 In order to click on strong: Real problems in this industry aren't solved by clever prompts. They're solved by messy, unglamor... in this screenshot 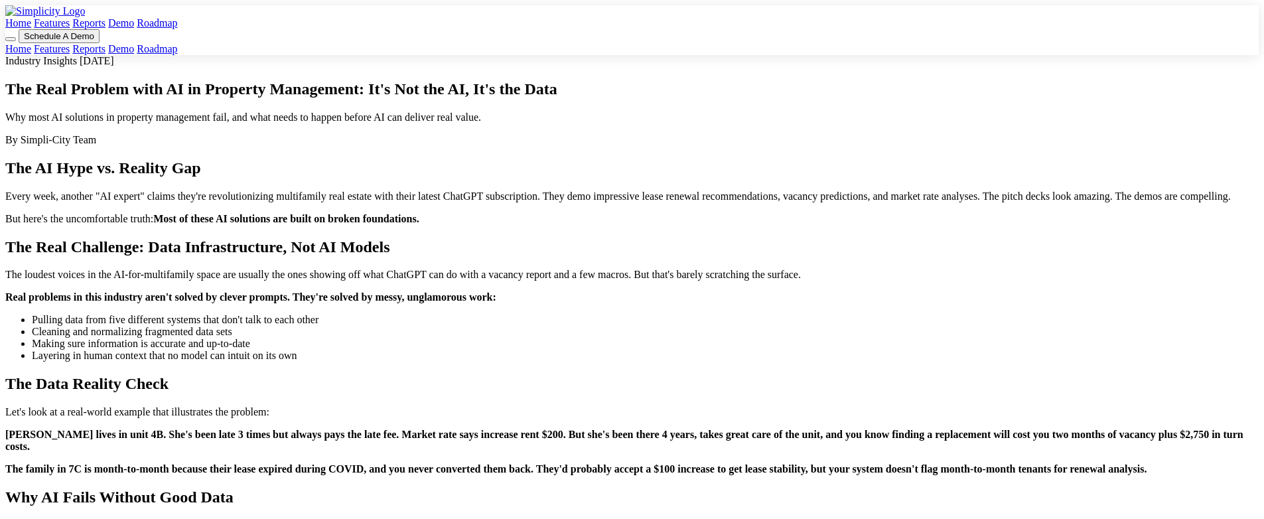, I will do `click(251, 296)`.